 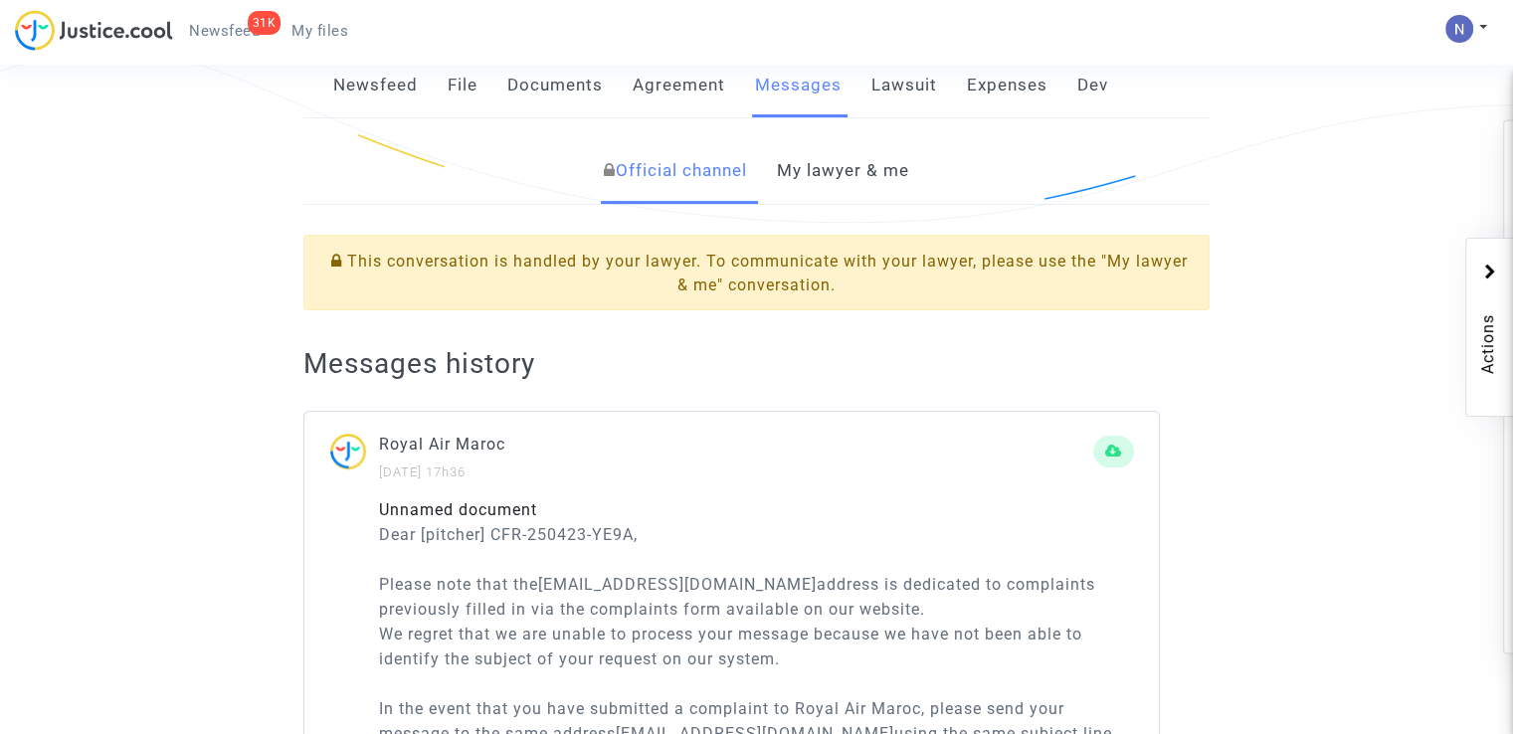 What do you see at coordinates (224, 31) in the screenshot?
I see `a: 31KNewsfeed` at bounding box center [224, 31].